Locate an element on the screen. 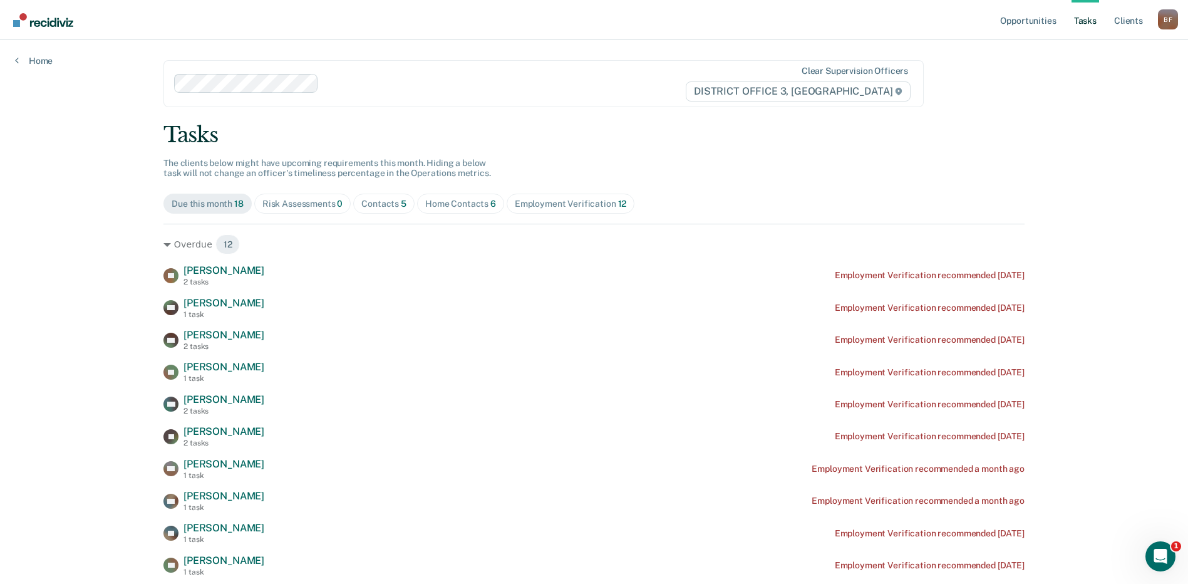 Image resolution: width=1188 pixels, height=584 pixels. span: 5 is located at coordinates (403, 204).